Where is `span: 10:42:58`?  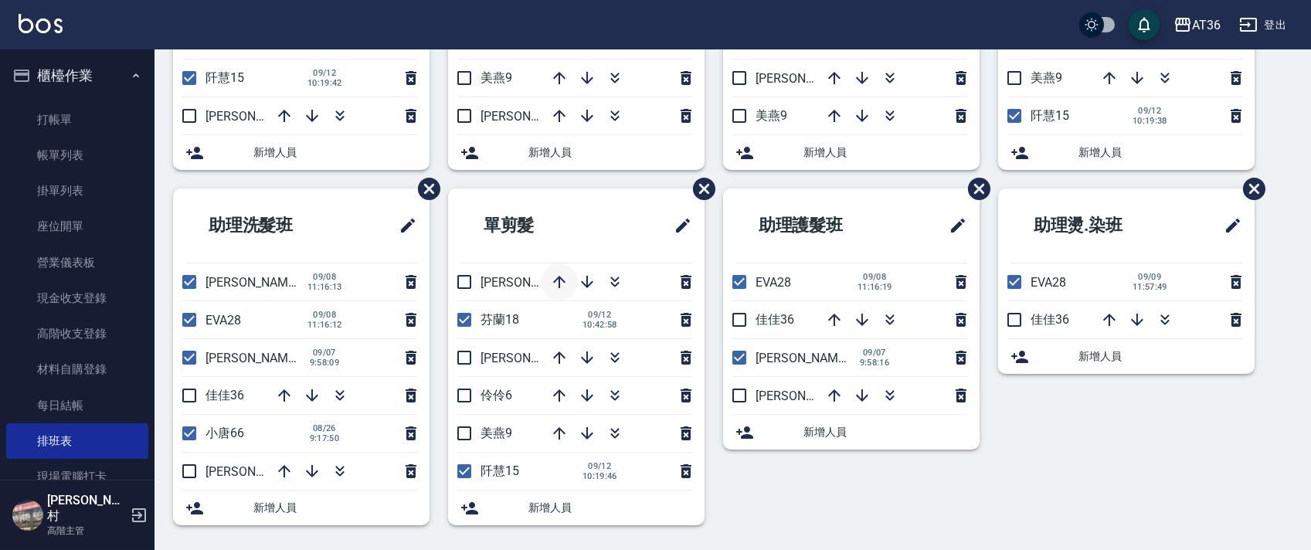 span: 10:42:58 is located at coordinates (600, 325).